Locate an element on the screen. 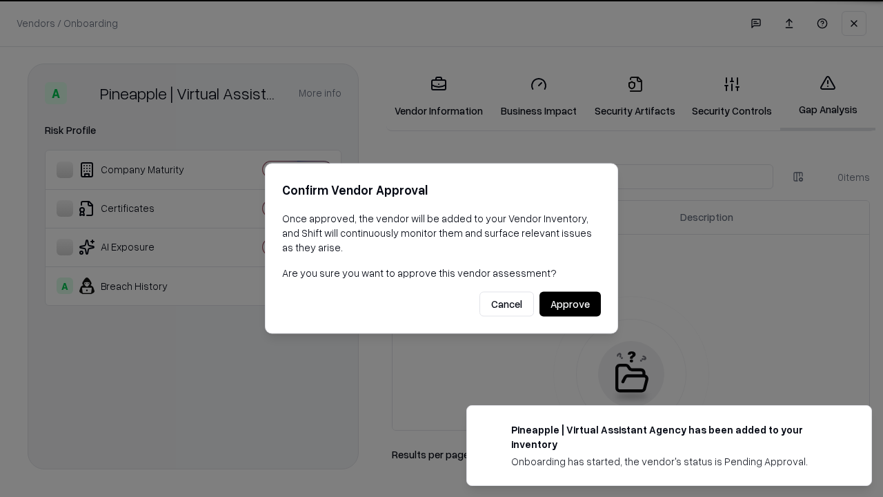  p: Once approved, the vendor will be added to your Vendor Inventory, and Shift will continuously mon... is located at coordinates (442, 233).